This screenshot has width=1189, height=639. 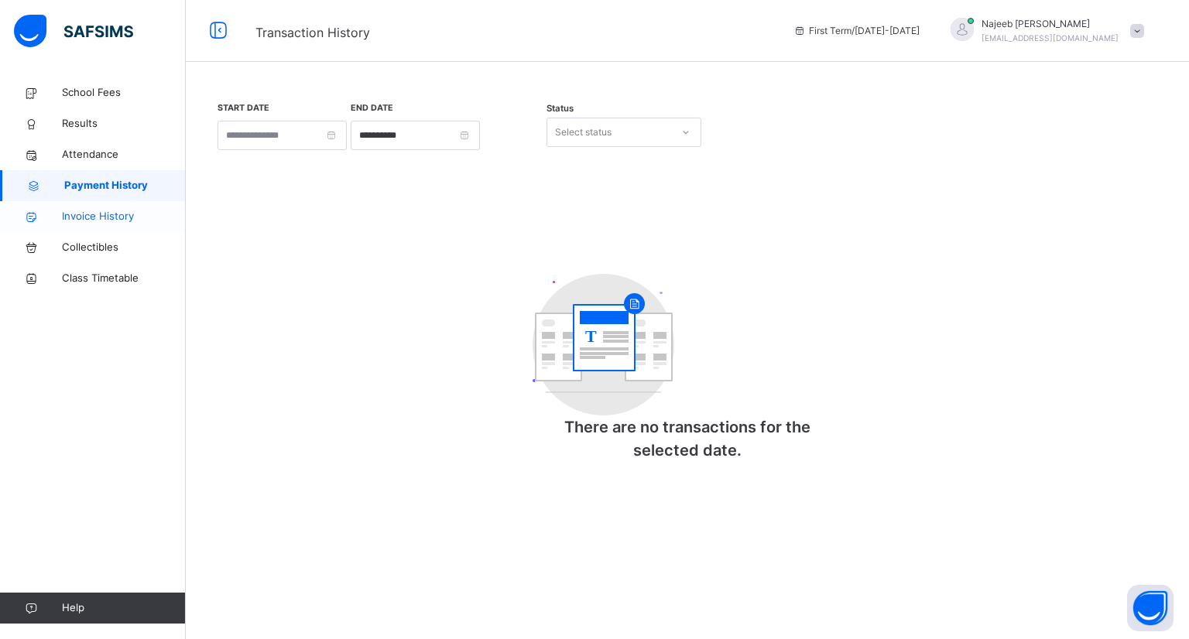 What do you see at coordinates (124, 279) in the screenshot?
I see `span: Class Timetable` at bounding box center [124, 279].